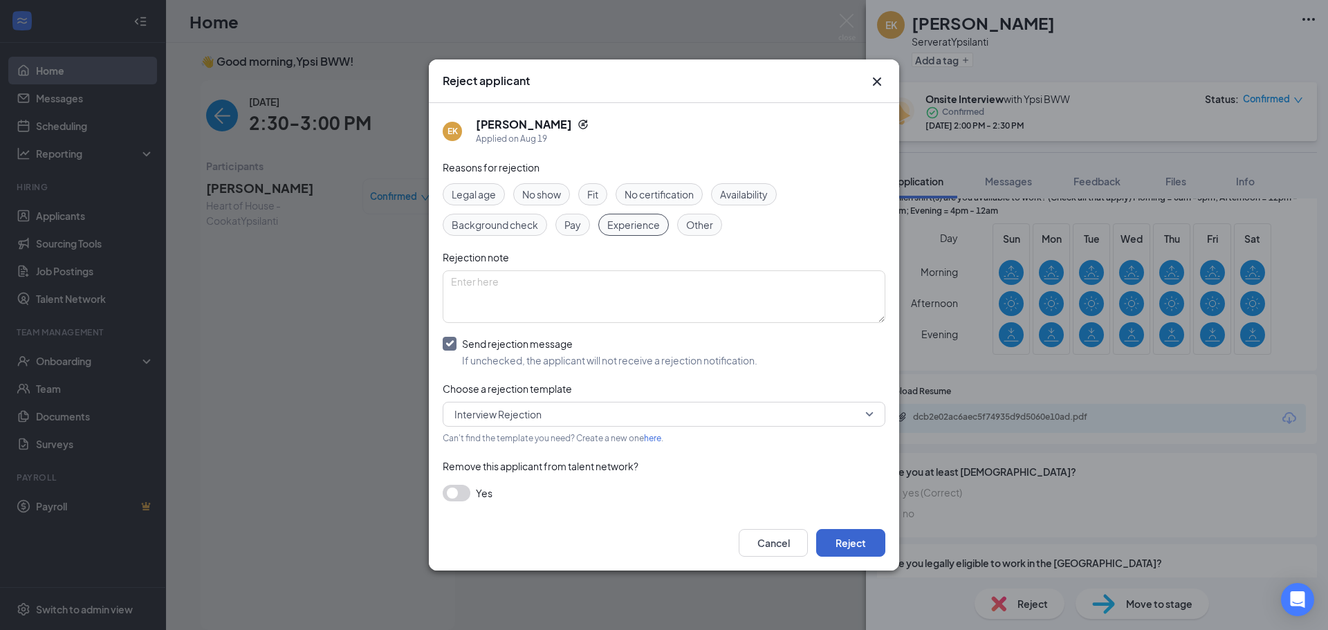 The height and width of the screenshot is (630, 1328). What do you see at coordinates (659, 194) in the screenshot?
I see `span: No certification` at bounding box center [659, 194].